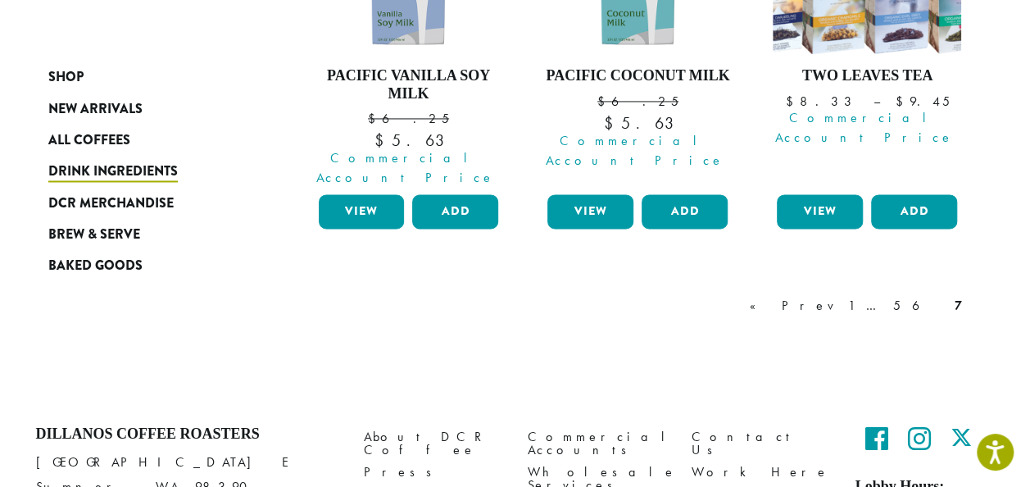 The image size is (1030, 487). I want to click on a: « Prev, so click(793, 305).